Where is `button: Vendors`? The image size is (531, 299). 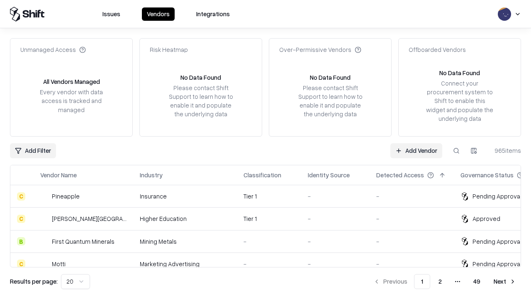
button: Vendors is located at coordinates (158, 14).